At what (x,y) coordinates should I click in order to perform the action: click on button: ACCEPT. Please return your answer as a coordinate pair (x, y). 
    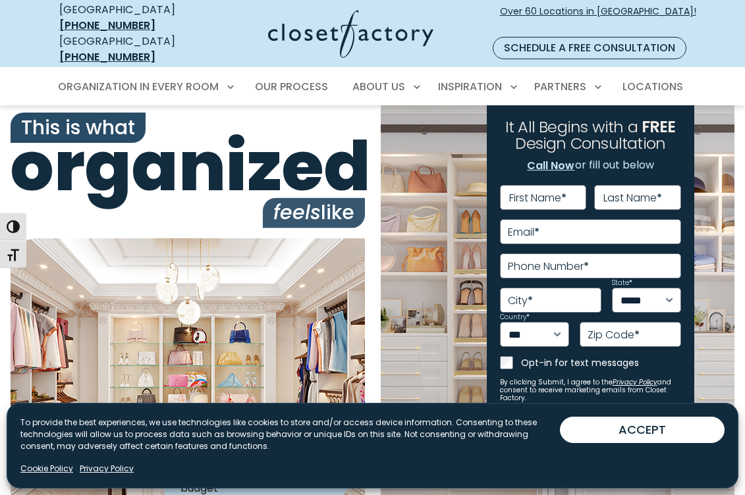
    Looking at the image, I should click on (642, 430).